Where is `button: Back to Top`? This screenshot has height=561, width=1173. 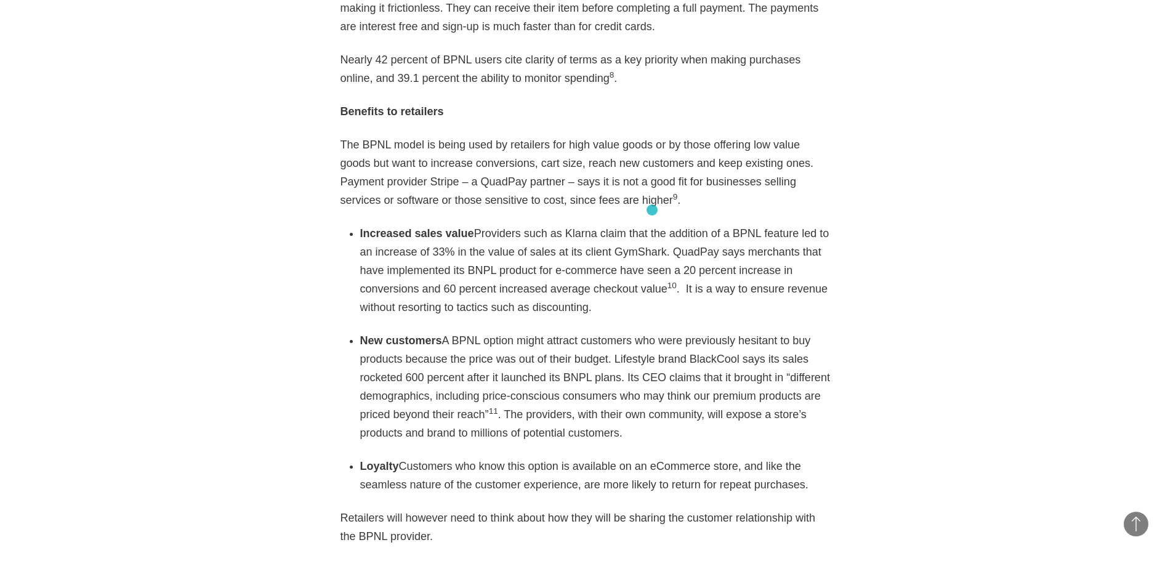 button: Back to Top is located at coordinates (1137, 524).